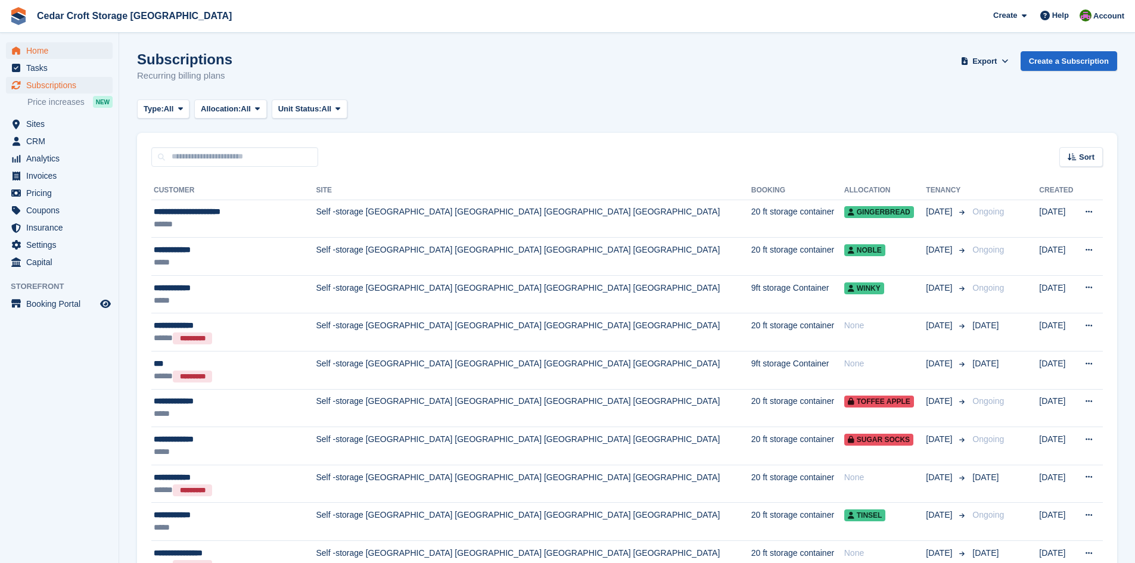 This screenshot has height=563, width=1135. I want to click on span: Subscriptions, so click(62, 85).